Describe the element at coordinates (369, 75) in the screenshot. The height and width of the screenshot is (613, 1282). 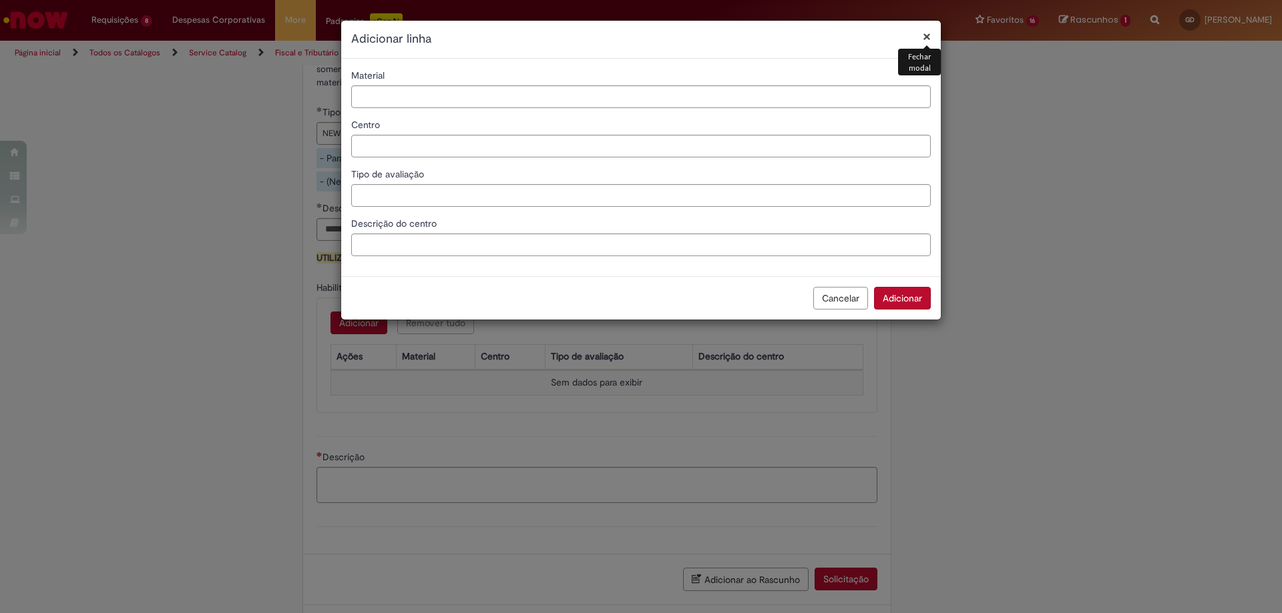
I see `span: Material` at that location.